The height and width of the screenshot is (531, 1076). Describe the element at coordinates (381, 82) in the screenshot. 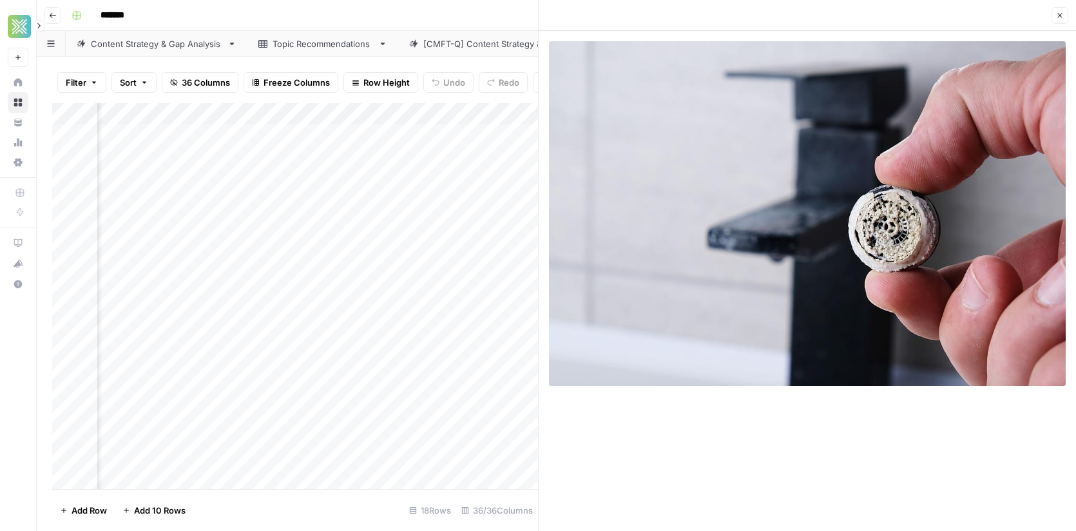

I see `button: Row Height` at that location.